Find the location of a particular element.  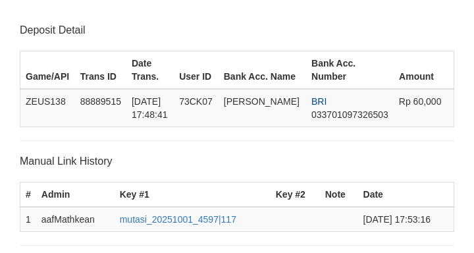

th: Bank Acc. Number is located at coordinates (350, 70).